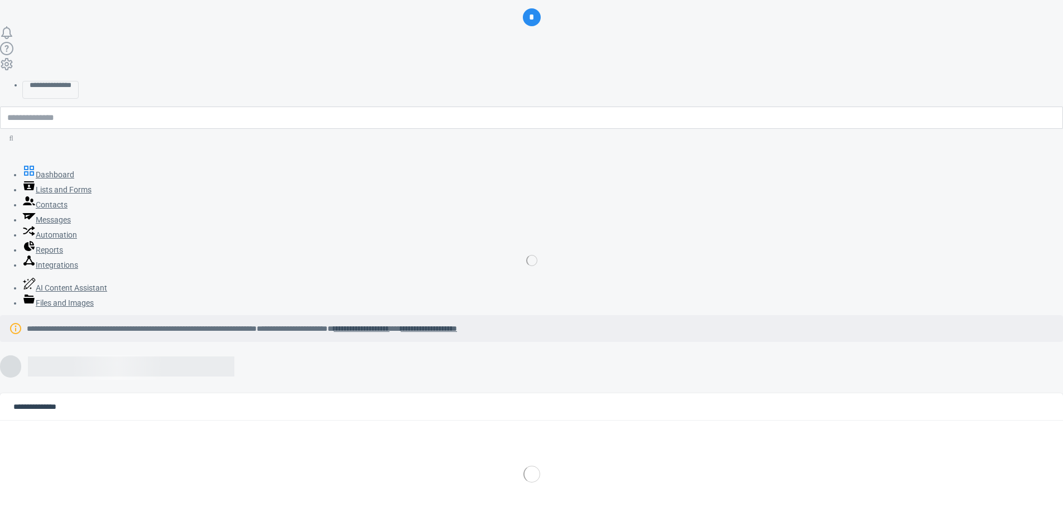 The image size is (1063, 521). Describe the element at coordinates (57, 265) in the screenshot. I see `span: Integrations` at that location.